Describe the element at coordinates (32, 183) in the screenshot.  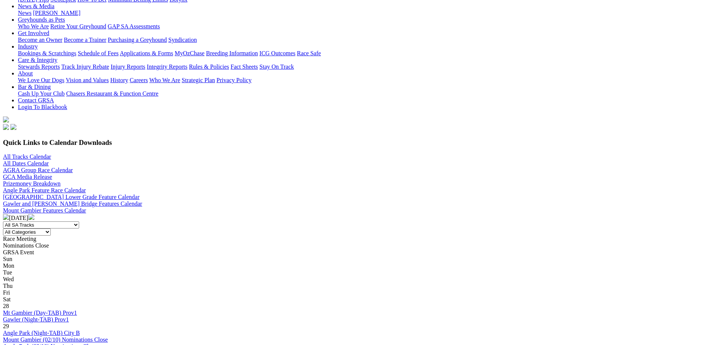
I see `a: Prizemoney Breakdown` at that location.